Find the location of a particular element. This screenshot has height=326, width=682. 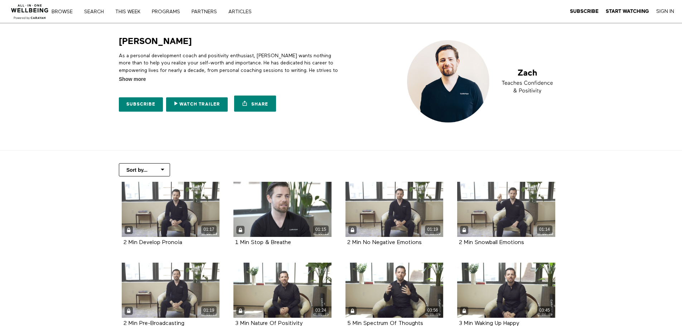

strong: Start Watching is located at coordinates (627, 11).